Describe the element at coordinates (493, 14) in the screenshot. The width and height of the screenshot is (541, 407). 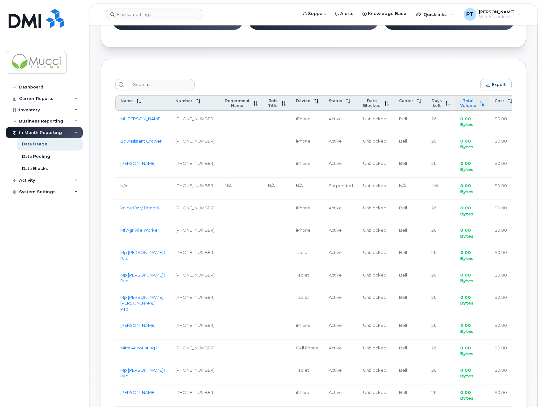
I see `div: Peter Triferis` at that location.